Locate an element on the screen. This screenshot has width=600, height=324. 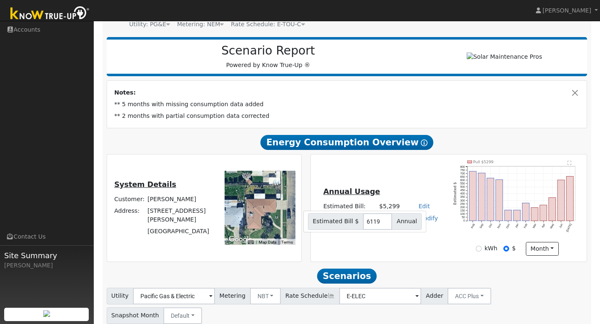
button: Keyboard shortcuts is located at coordinates (251, 243).